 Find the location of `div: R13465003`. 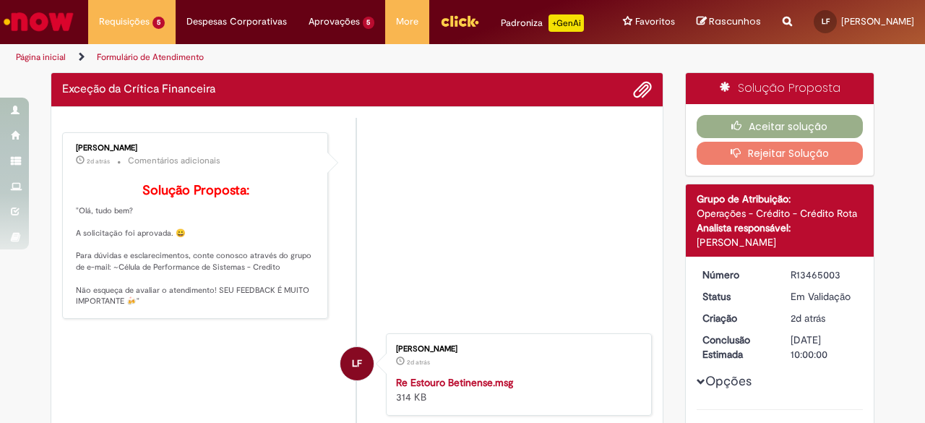

div: R13465003 is located at coordinates (824, 275).